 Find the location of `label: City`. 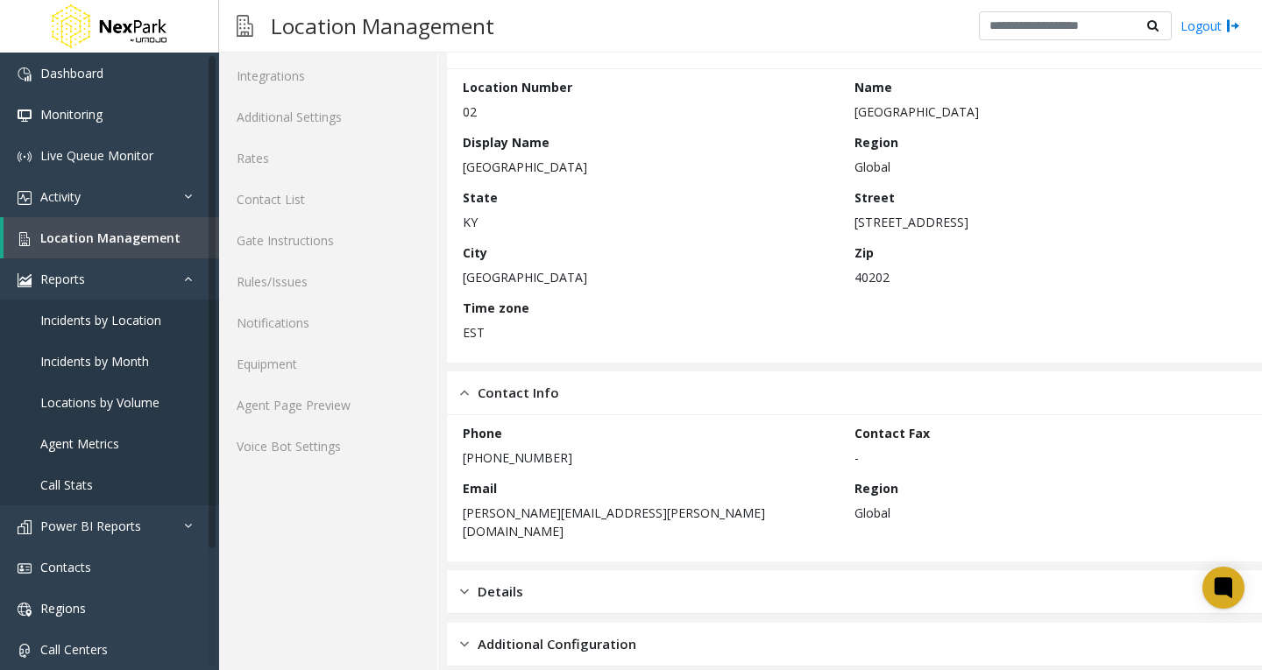

label: City is located at coordinates (475, 252).